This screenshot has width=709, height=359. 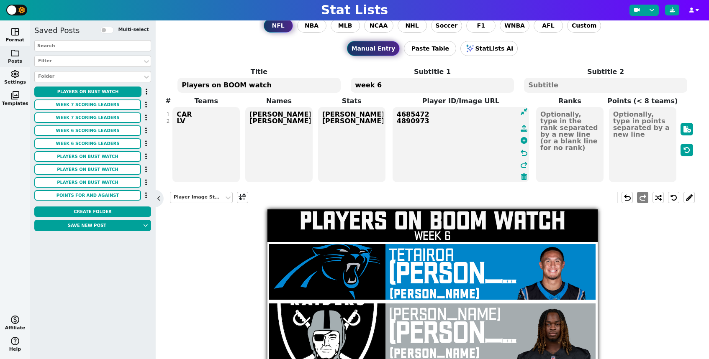 What do you see at coordinates (15, 95) in the screenshot?
I see `span: photo_library` at bounding box center [15, 95].